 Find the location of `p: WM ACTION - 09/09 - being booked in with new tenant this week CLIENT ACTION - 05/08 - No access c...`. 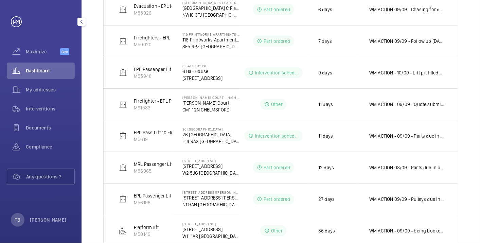

p: WM ACTION - 09/09 - being booked in with new tenant this week CLIENT ACTION - 05/08 - No access c... is located at coordinates (407, 231).